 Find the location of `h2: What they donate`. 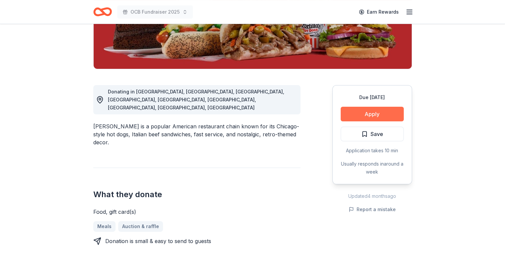

h2: What they donate is located at coordinates (197, 194).